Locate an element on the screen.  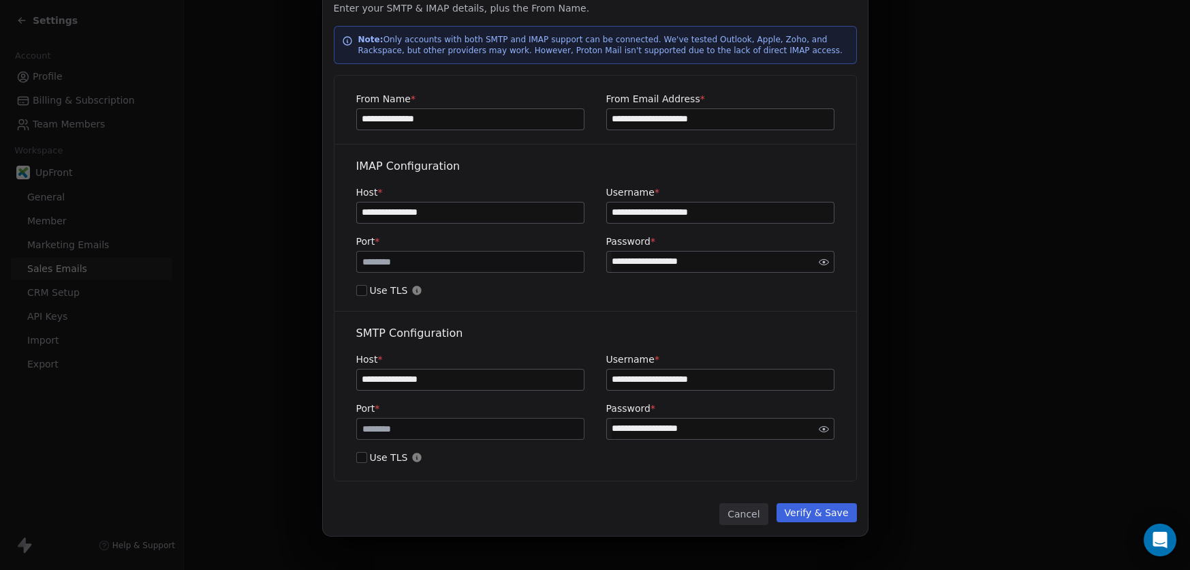
button: Verify & Save is located at coordinates (817, 512).